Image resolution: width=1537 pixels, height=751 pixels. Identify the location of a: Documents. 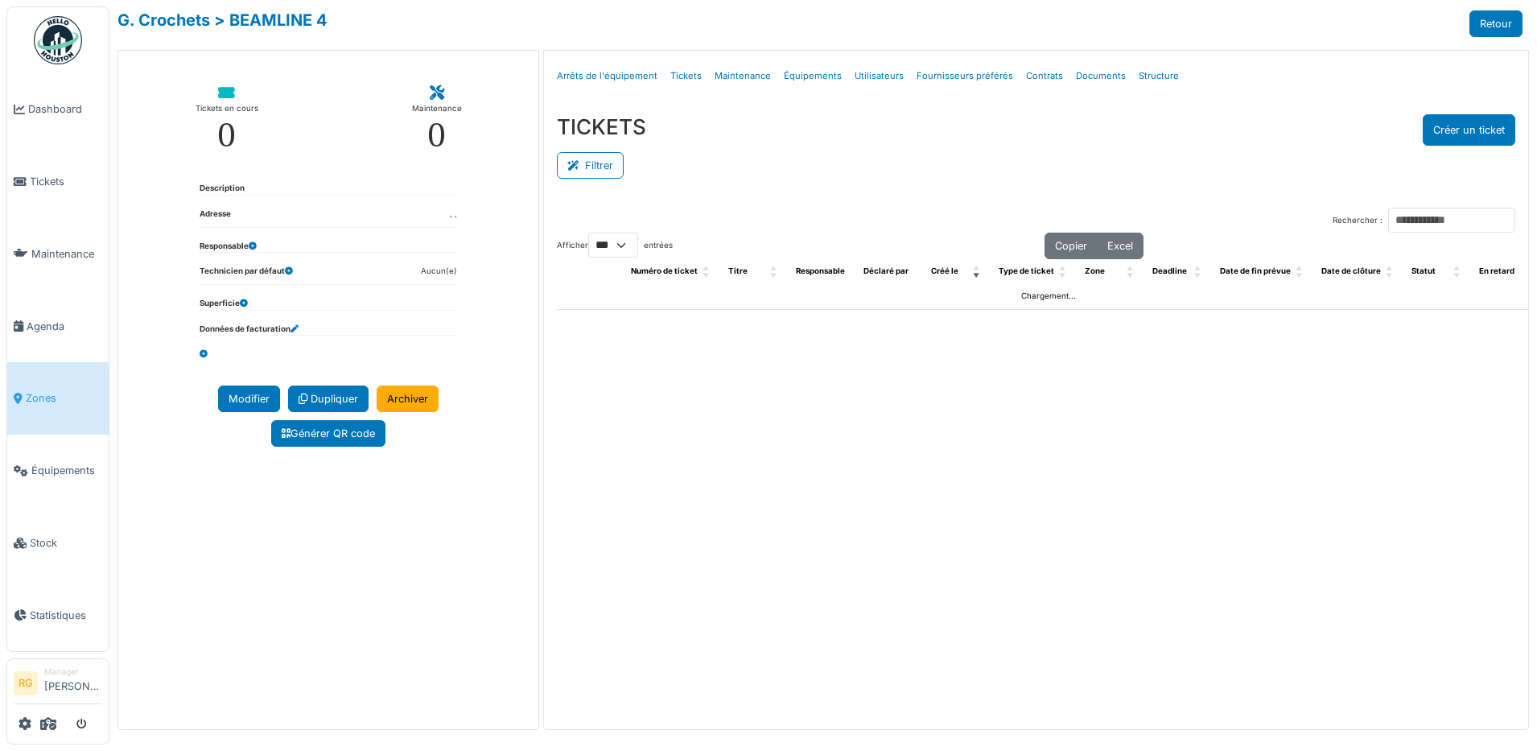
(1101, 76).